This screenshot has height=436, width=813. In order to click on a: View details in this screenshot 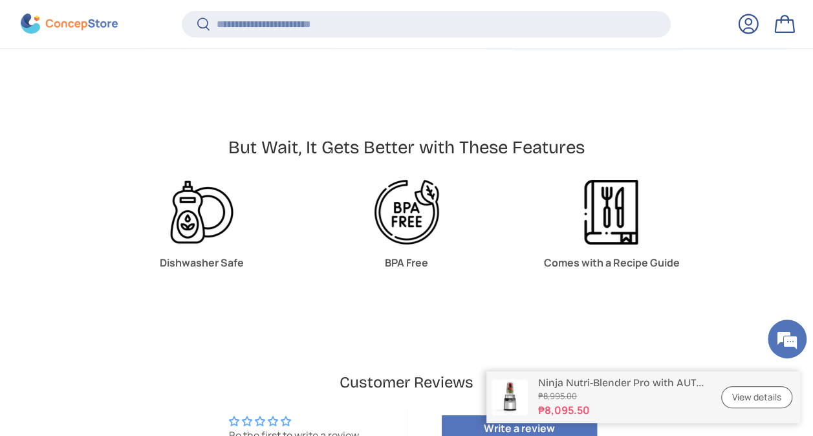, I will do `click(756, 397)`.